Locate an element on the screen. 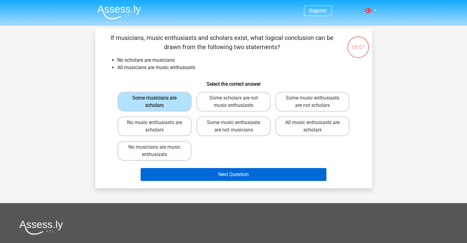  div: 08:07 is located at coordinates (358, 43).